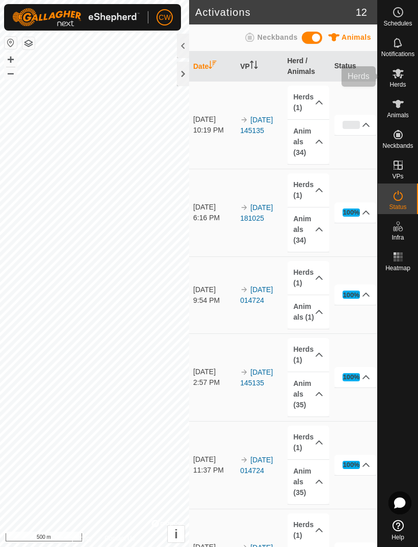 The height and width of the screenshot is (547, 418). Describe the element at coordinates (259, 66) in the screenshot. I see `th: VP` at that location.